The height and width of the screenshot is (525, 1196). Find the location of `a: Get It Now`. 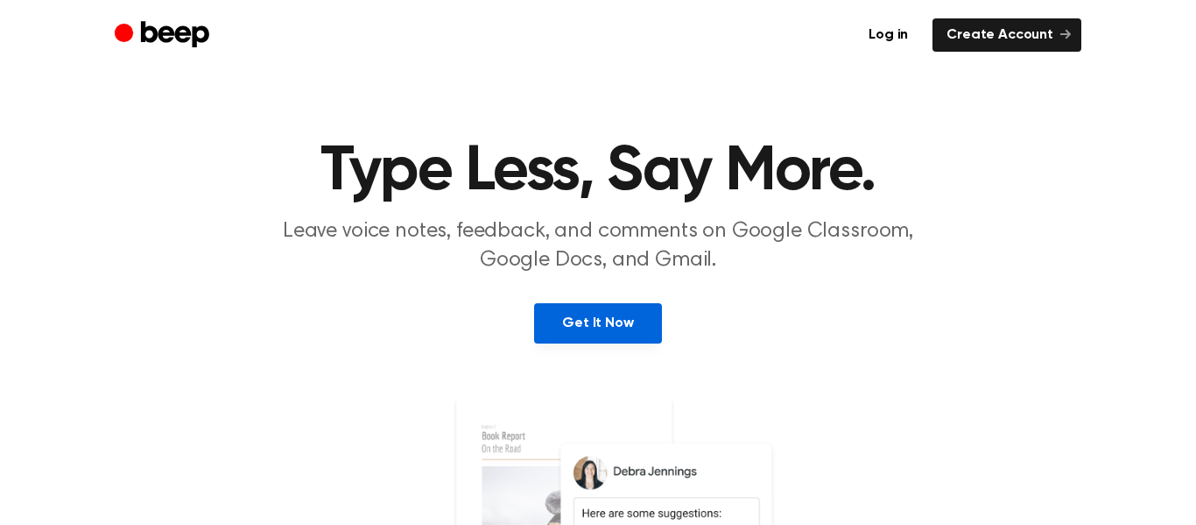

a: Get It Now is located at coordinates (597, 323).